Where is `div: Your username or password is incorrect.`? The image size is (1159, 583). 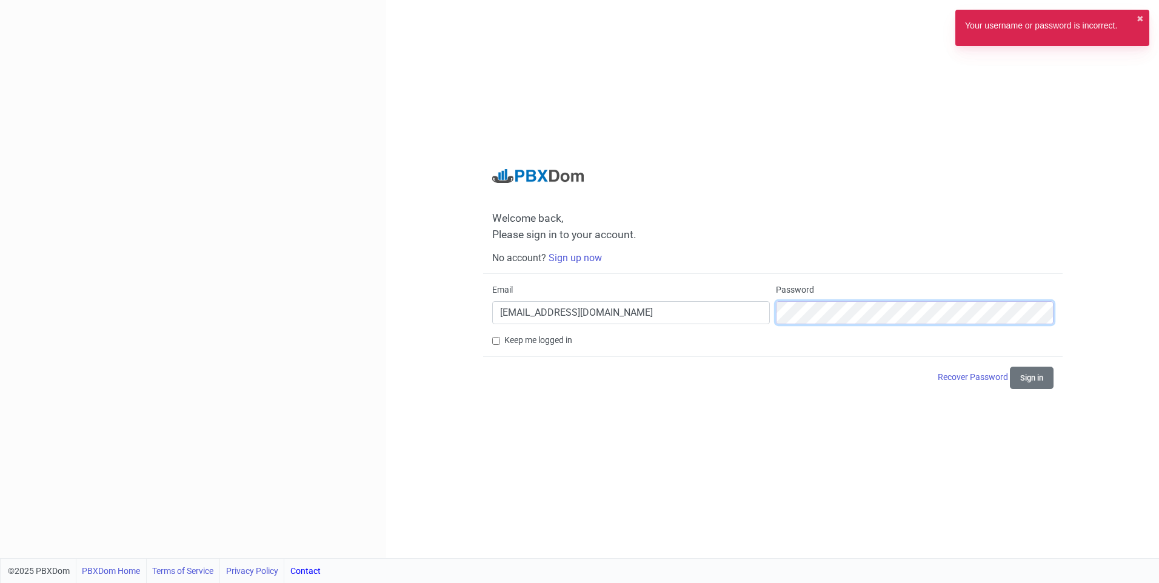
div: Your username or password is incorrect. is located at coordinates (1041, 28).